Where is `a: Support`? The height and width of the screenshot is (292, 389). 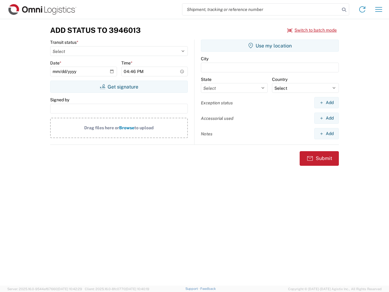 a: Support is located at coordinates (193, 288).